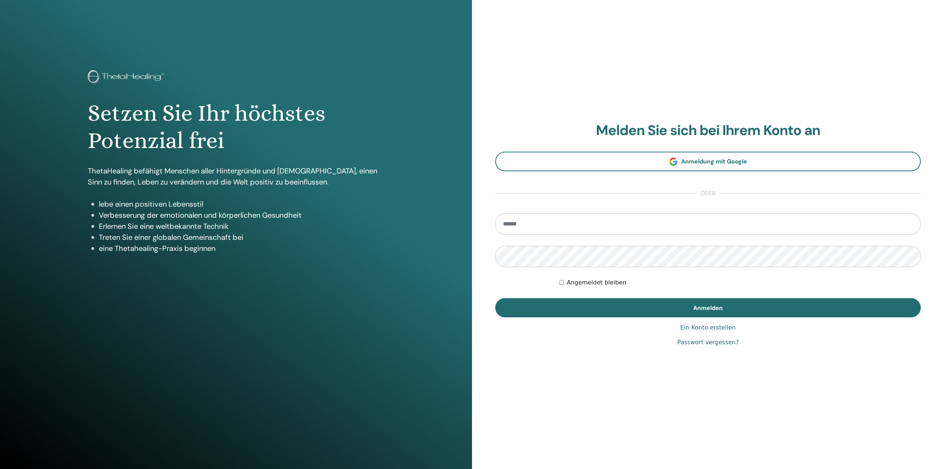 This screenshot has width=944, height=469. I want to click on a: Anmeldung mit Google, so click(708, 161).